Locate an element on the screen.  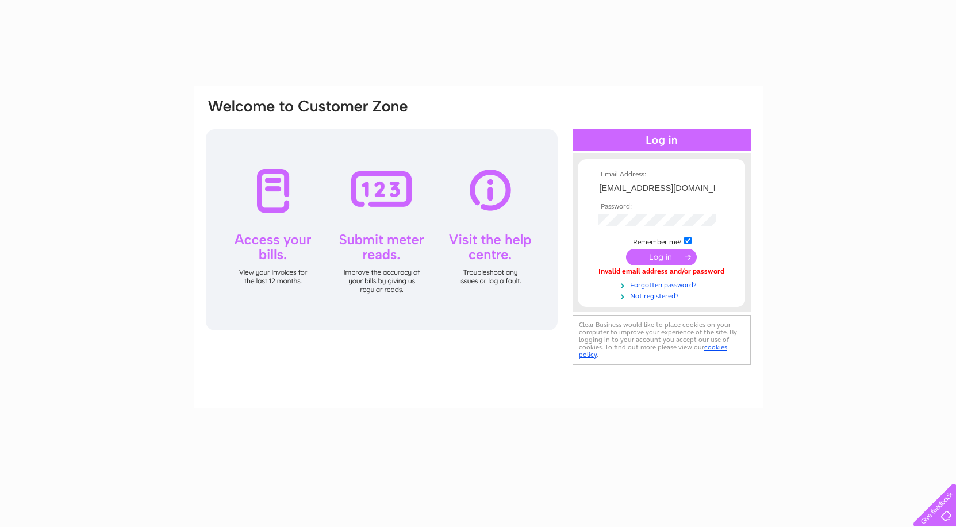
th: Password: is located at coordinates (662, 207).